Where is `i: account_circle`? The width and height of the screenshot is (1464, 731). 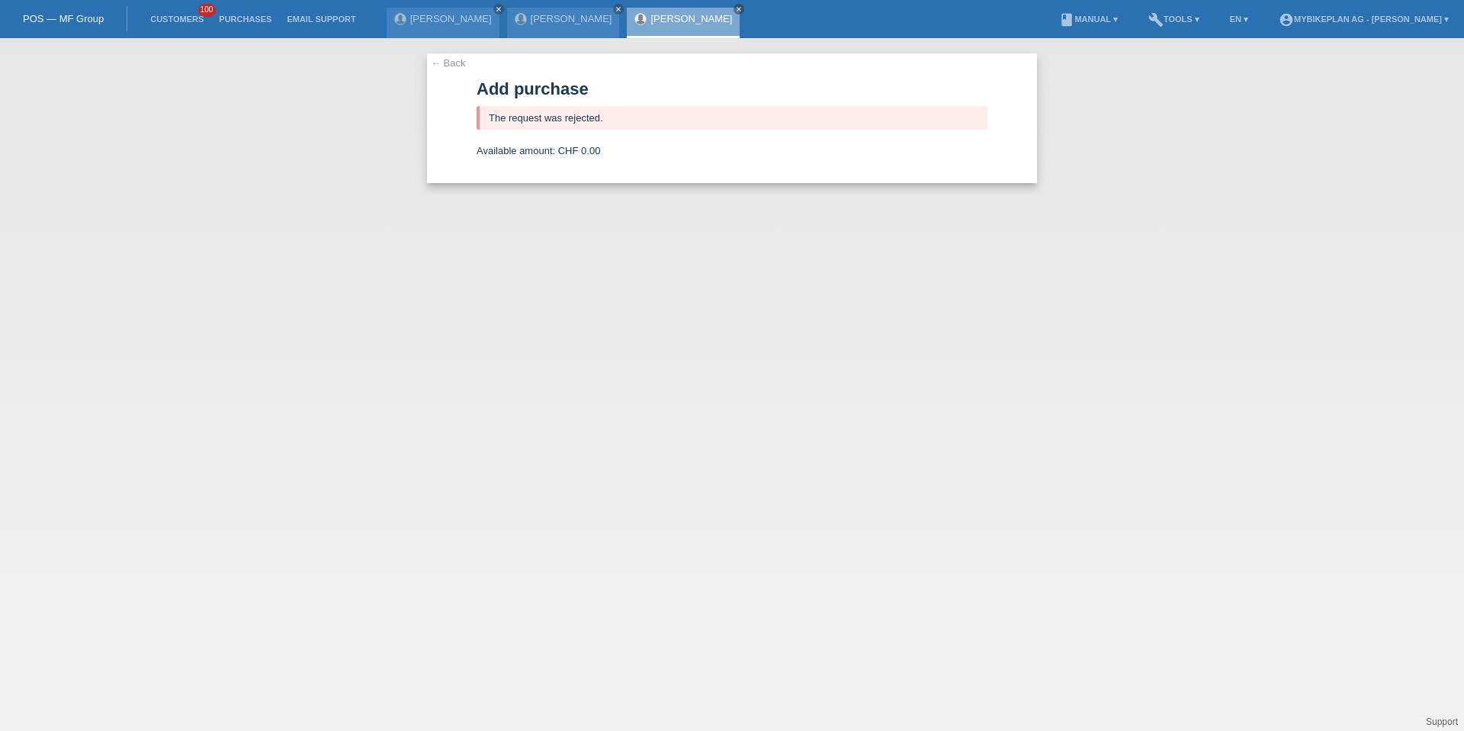
i: account_circle is located at coordinates (1286, 20).